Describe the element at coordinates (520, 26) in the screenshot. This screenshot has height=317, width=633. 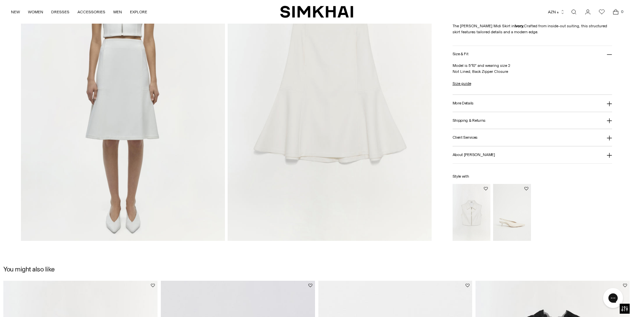
I see `strong: Ivory.` at that location.